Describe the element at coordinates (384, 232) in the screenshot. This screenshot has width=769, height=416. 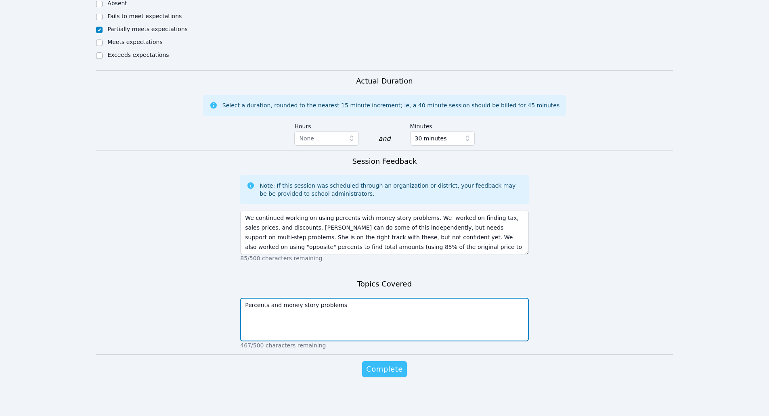
I see `textarea: We continued working on using percents with money story problems. We worked on finding tax, sales...` at that location.